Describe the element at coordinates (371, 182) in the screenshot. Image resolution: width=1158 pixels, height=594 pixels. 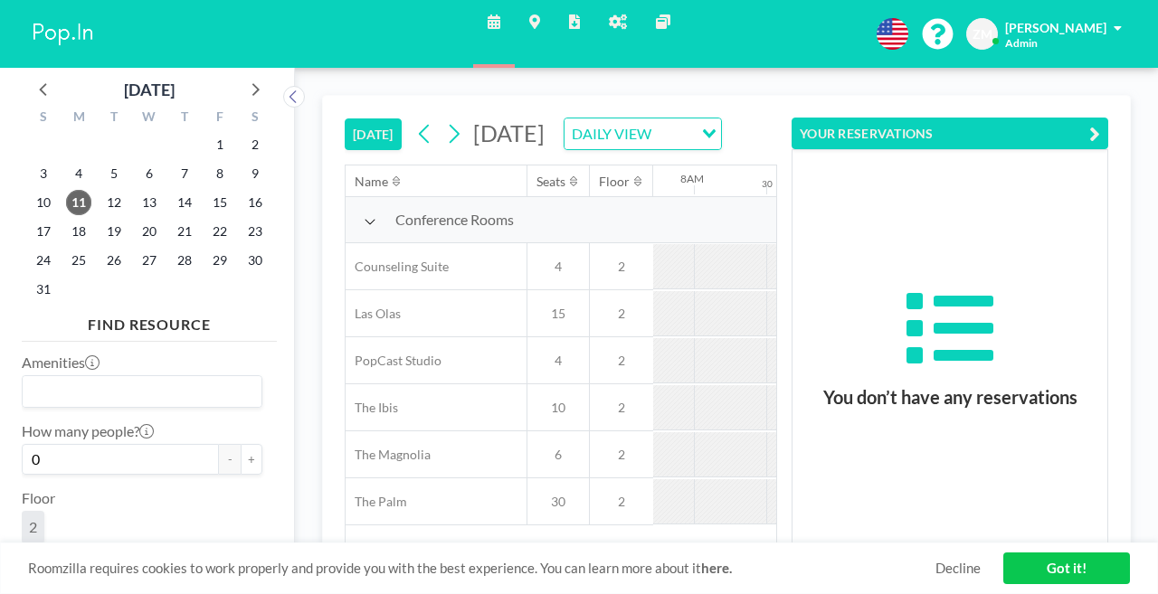
I see `div: Name` at that location.